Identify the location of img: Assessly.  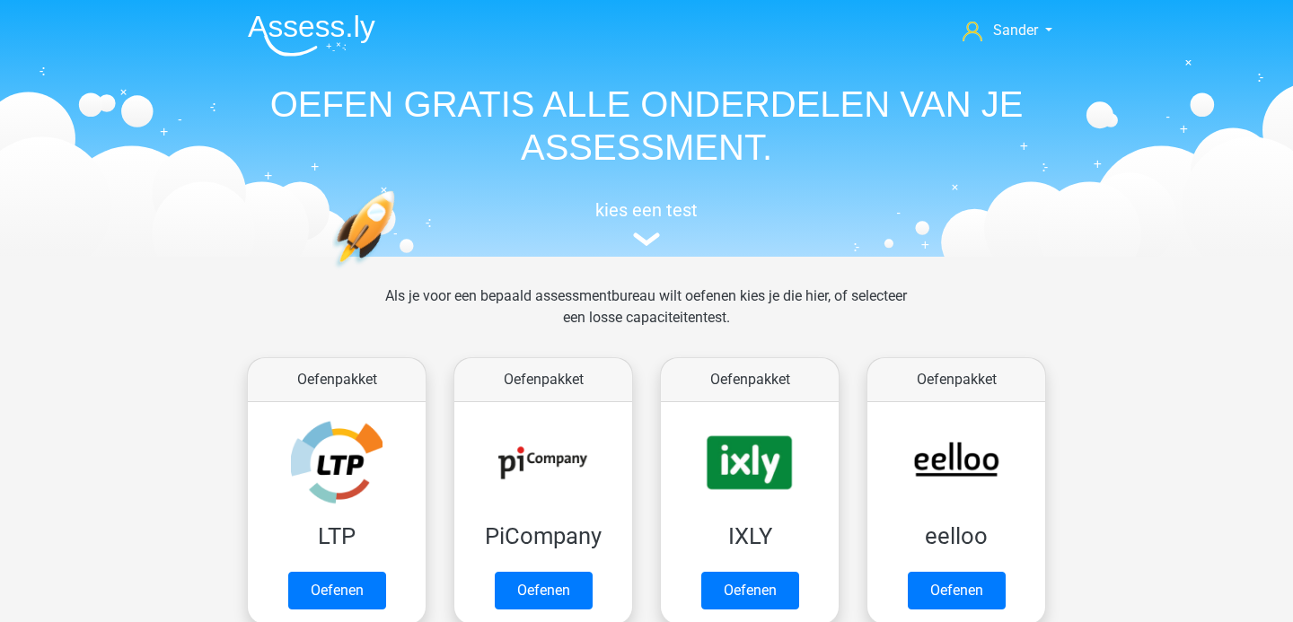
(312, 35).